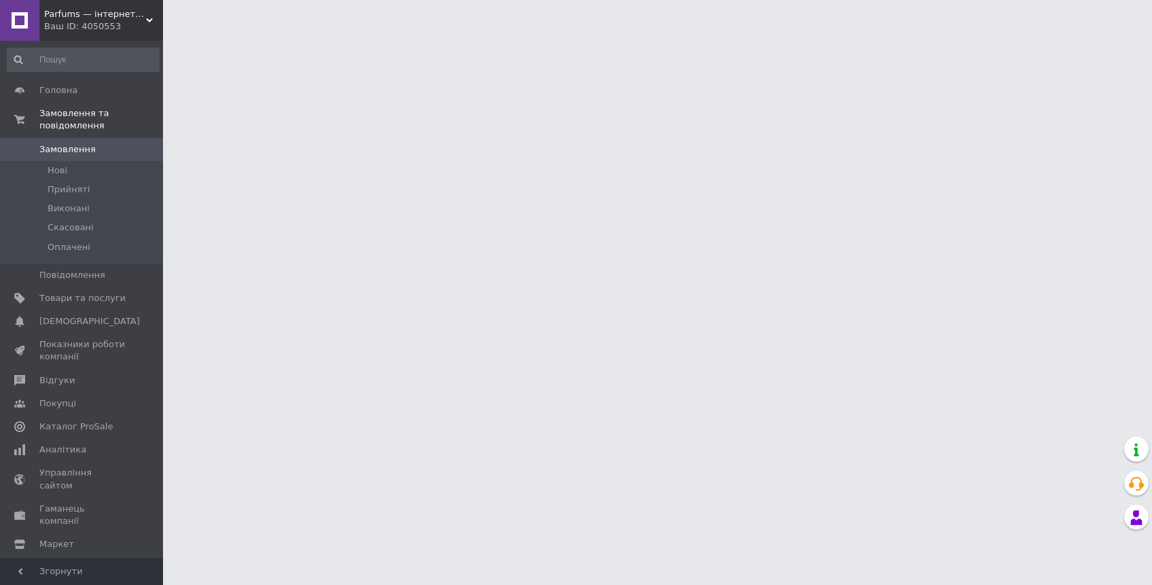  Describe the element at coordinates (69, 189) in the screenshot. I see `span: Прийняті` at that location.